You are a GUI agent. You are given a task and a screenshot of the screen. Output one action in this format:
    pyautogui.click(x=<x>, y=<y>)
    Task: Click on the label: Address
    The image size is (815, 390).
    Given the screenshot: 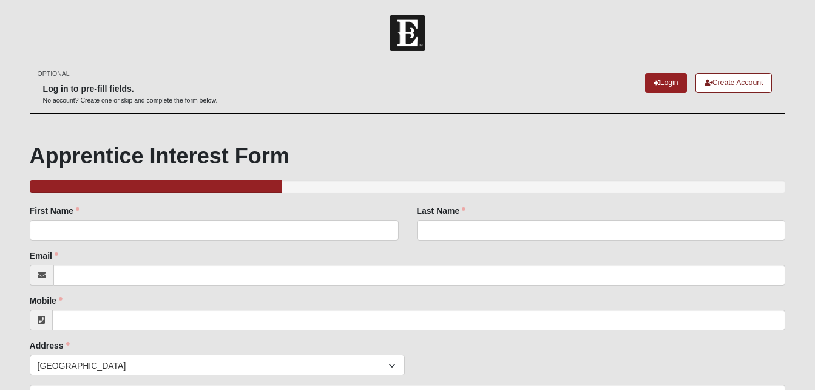 What is the action you would take?
    pyautogui.click(x=50, y=345)
    